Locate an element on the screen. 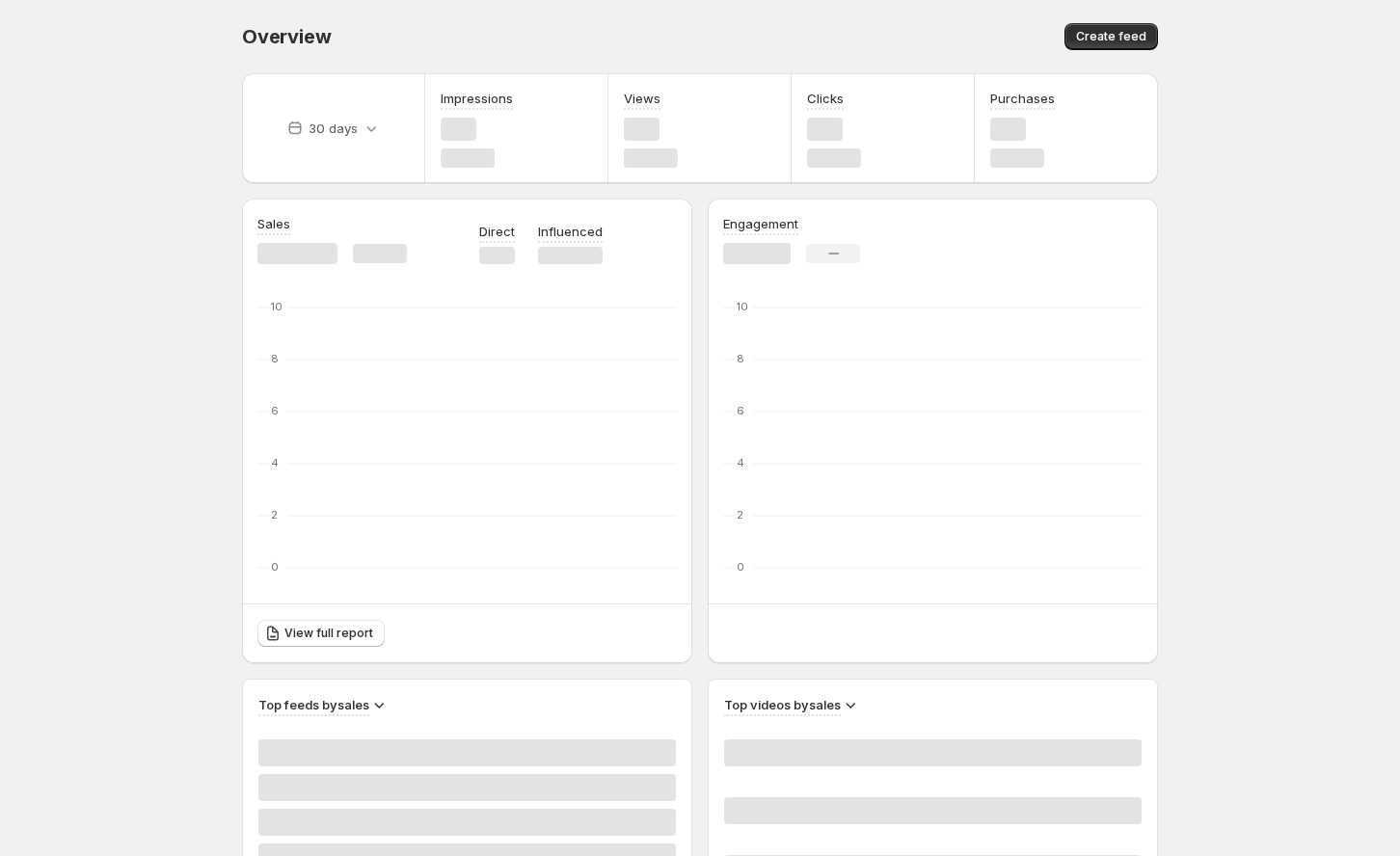 This screenshot has height=856, width=1400. h3: Sales is located at coordinates (274, 224).